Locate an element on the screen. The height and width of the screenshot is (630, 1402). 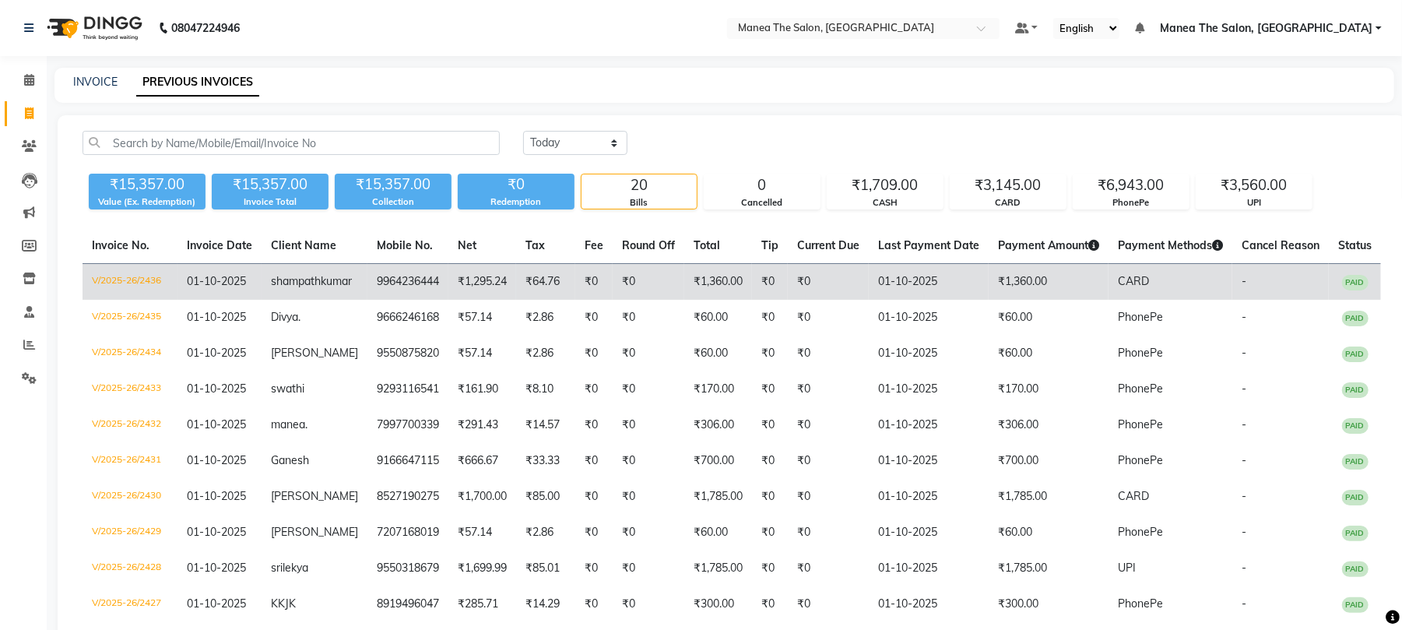
b: 08047224946 is located at coordinates (205, 28).